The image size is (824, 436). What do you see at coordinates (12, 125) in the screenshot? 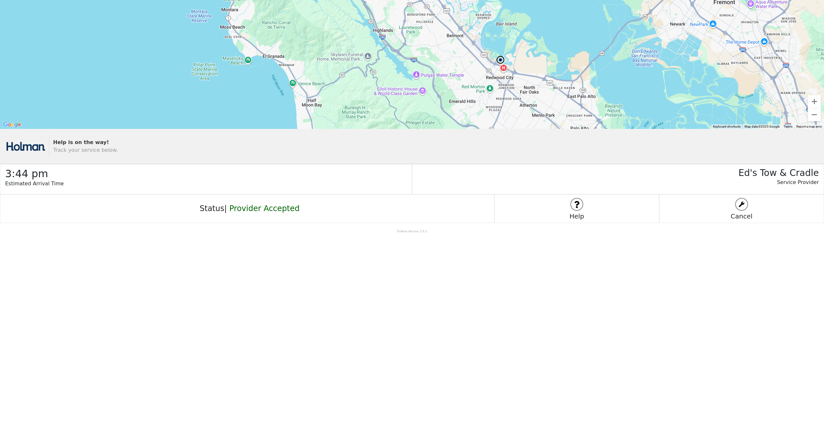
I see `a: Open this area in Google Maps (opens a new window)` at bounding box center [12, 125].